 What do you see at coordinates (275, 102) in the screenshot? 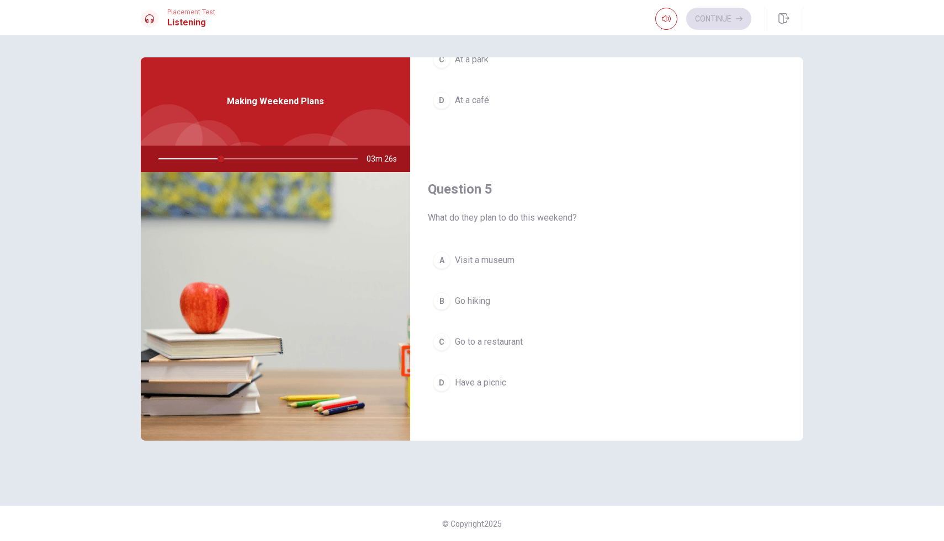
I see `span: Making Weekend Plans` at bounding box center [275, 102].